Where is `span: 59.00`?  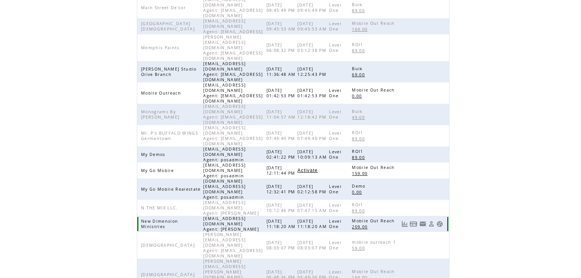
span: 59.00 is located at coordinates (359, 248).